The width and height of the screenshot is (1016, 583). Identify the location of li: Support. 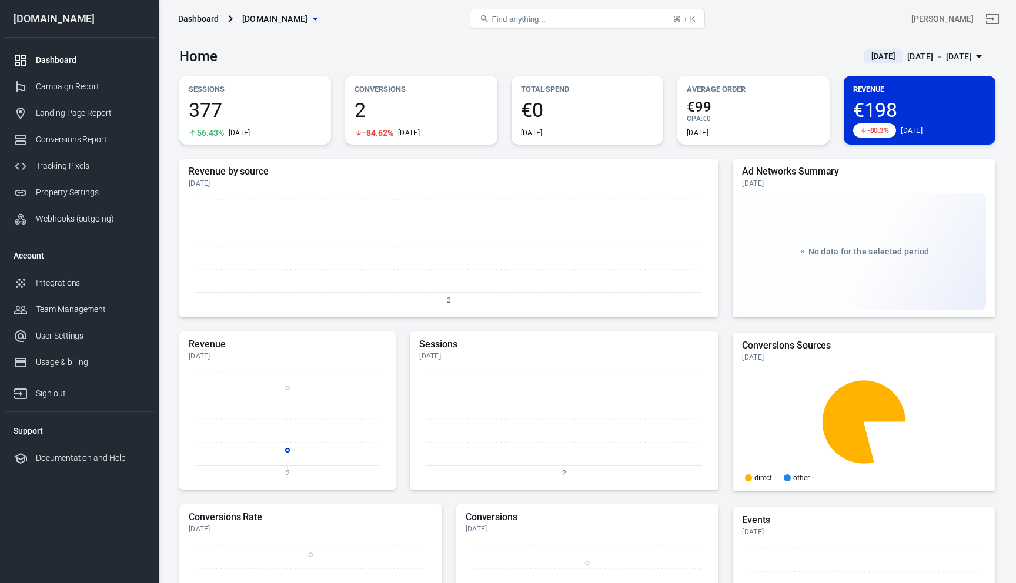
(79, 431).